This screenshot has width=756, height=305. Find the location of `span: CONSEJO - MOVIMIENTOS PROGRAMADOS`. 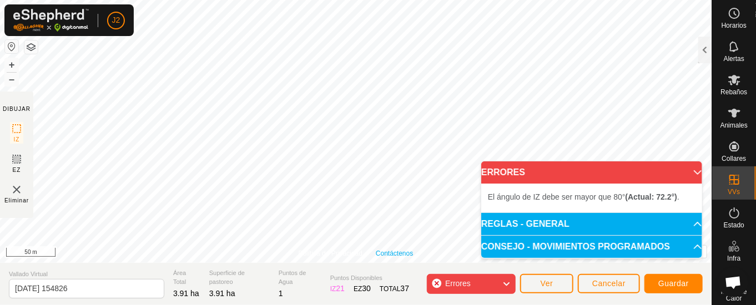

span: CONSEJO - MOVIMIENTOS PROGRAMADOS is located at coordinates (575, 247).